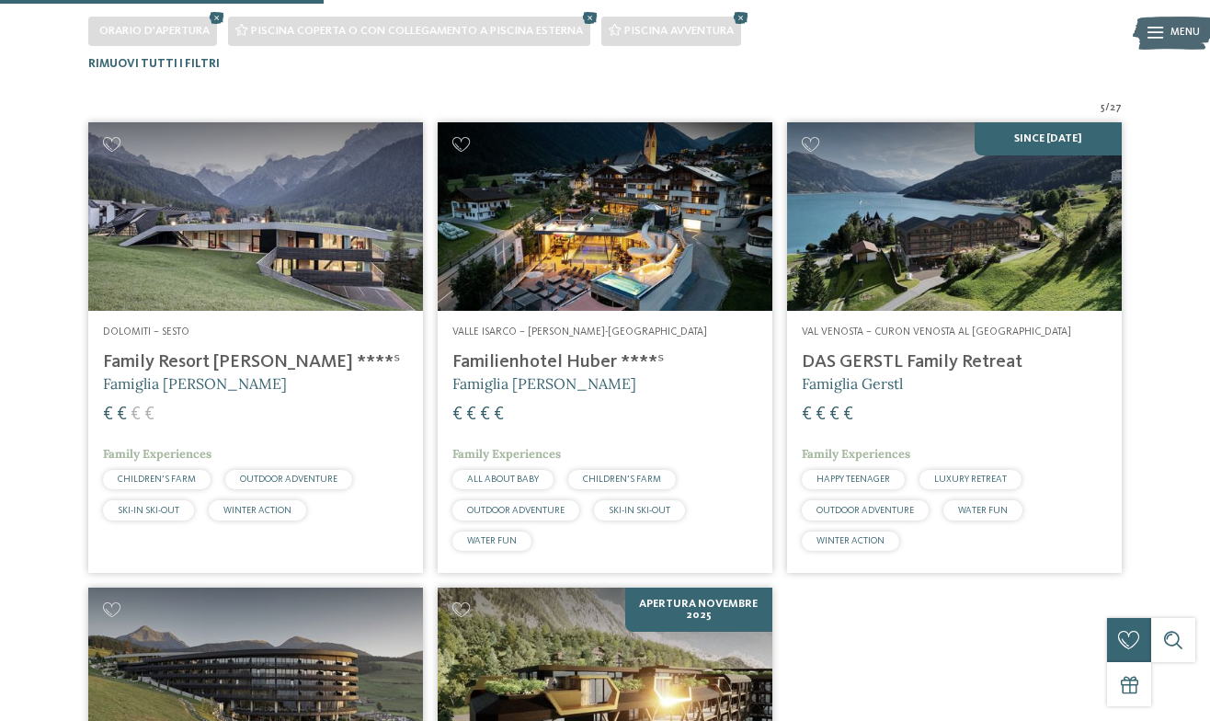 The image size is (1210, 721). What do you see at coordinates (154, 30) in the screenshot?
I see `span: Orario d'apertura` at bounding box center [154, 30].